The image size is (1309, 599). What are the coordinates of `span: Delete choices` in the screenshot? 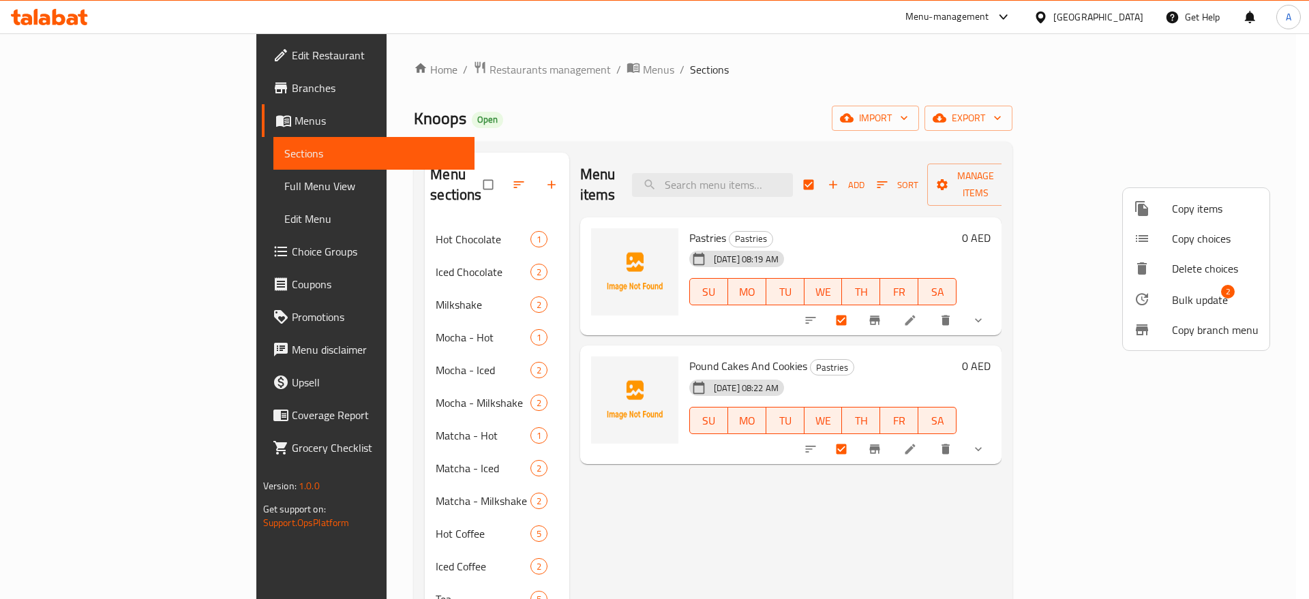 It's located at (1215, 269).